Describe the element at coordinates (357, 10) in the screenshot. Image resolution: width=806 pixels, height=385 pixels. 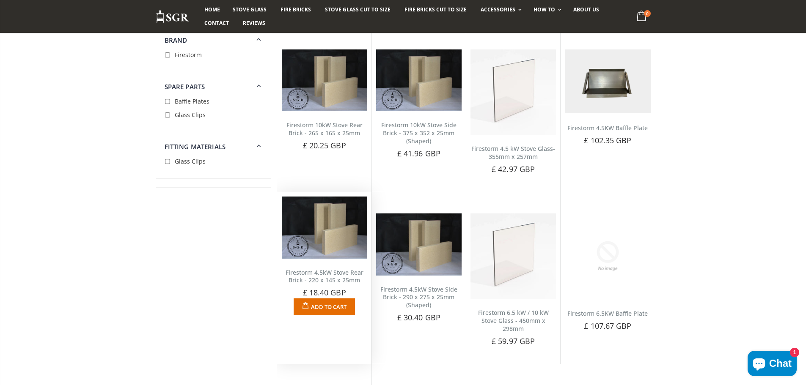
I see `a: Stove Glass Cut To Size` at that location.